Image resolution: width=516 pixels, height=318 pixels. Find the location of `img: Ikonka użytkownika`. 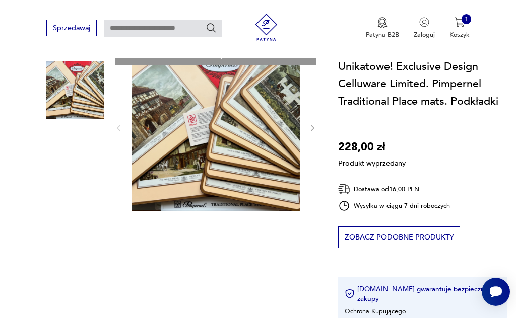

img: Ikonka użytkownika is located at coordinates (424, 22).